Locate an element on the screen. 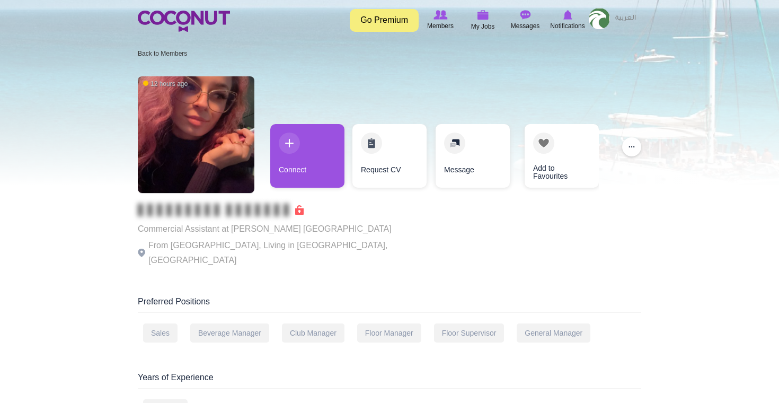 Image resolution: width=779 pixels, height=403 pixels. div: Beverage Manager is located at coordinates (229, 333).